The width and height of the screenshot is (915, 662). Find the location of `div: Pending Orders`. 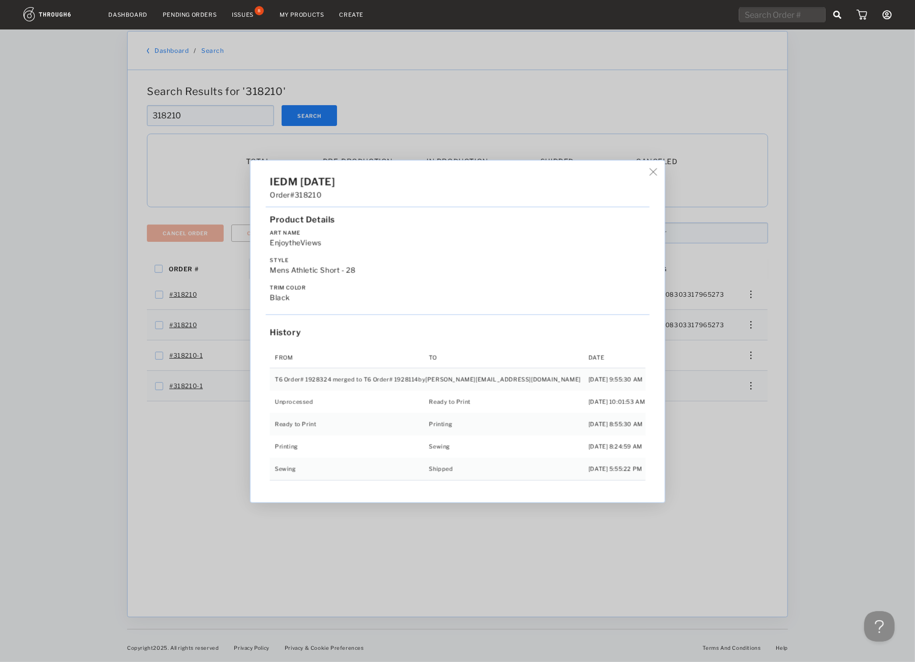

div: Pending Orders is located at coordinates (190, 15).